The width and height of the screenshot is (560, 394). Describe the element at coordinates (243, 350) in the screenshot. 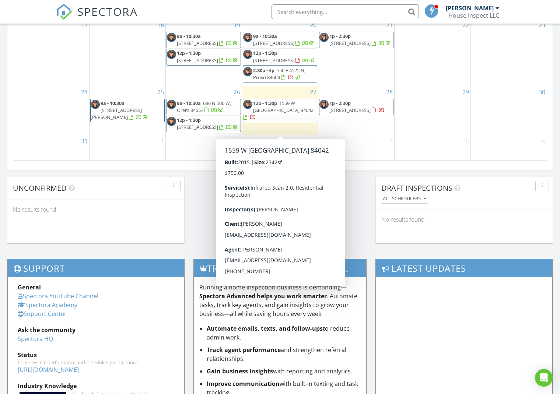

I see `strong: Track agent performance` at that location.